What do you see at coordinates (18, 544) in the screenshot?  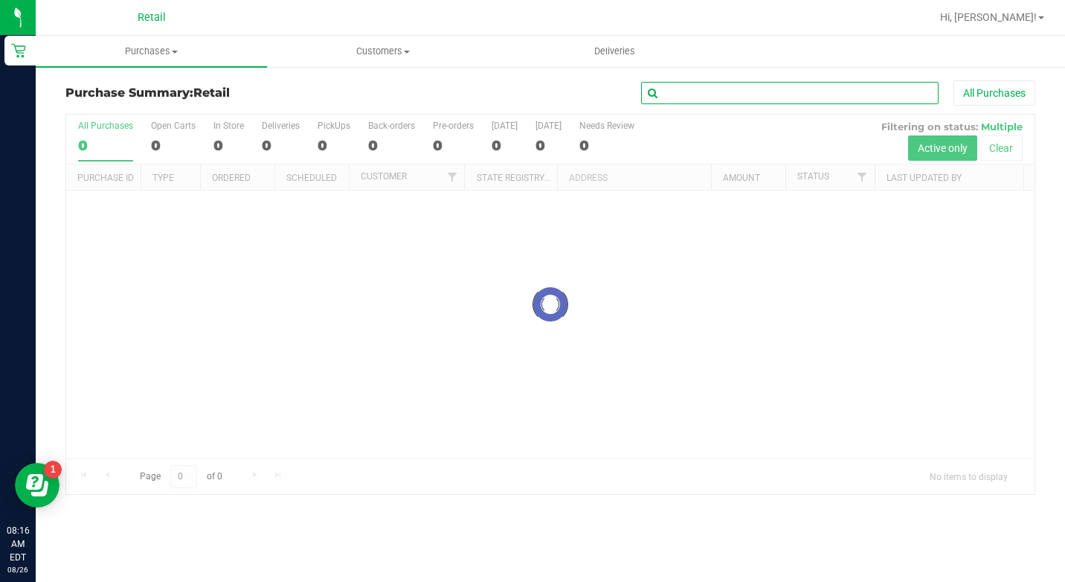 I see `p: 08:16 AM EDT` at bounding box center [18, 544].